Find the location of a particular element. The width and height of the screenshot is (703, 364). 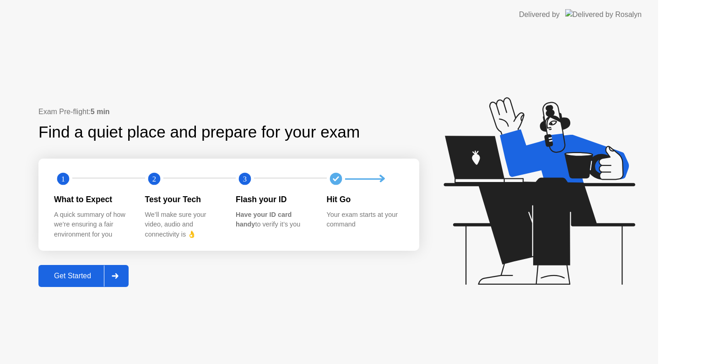

div: Delivered by is located at coordinates (539, 15).